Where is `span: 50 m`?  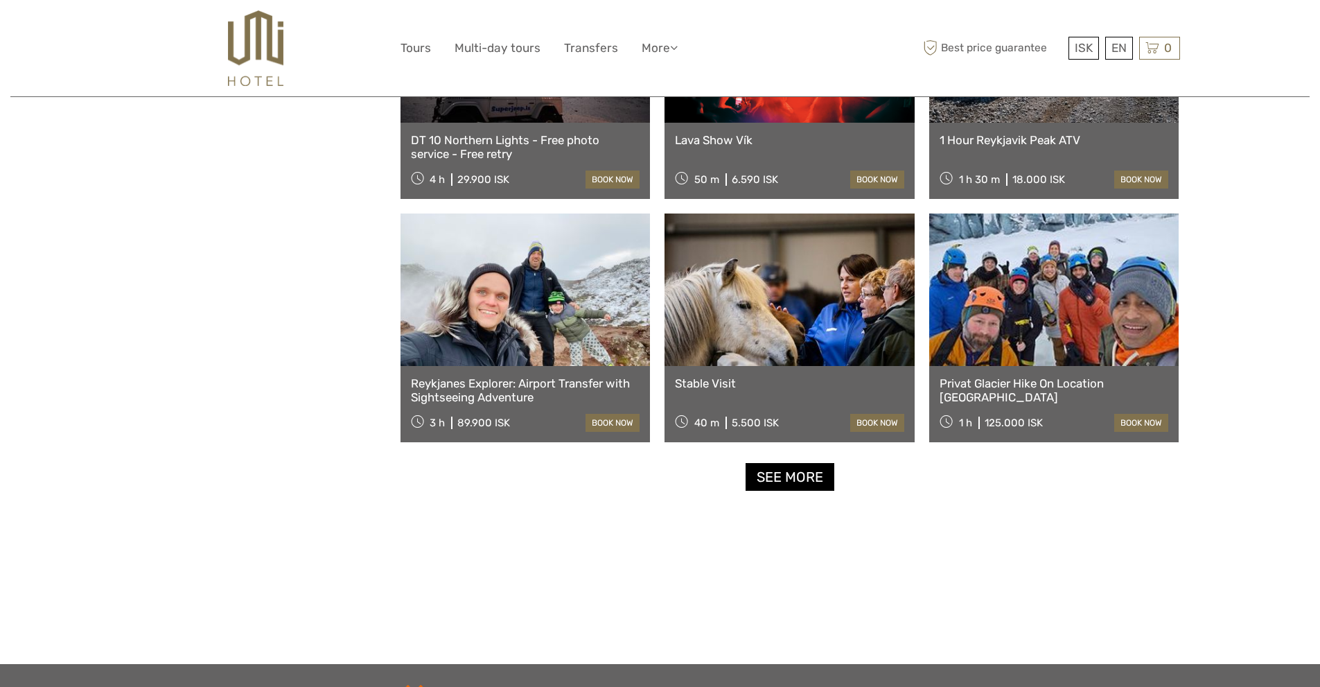
span: 50 m is located at coordinates (707, 179).